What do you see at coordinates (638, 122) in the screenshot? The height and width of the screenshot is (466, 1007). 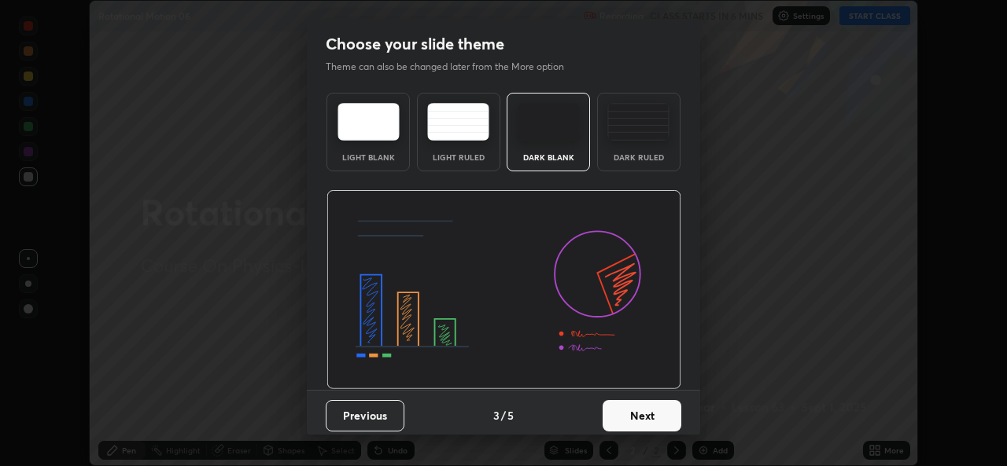 I see `img: darkRuledTheme.de295e13.svg` at bounding box center [638, 122].